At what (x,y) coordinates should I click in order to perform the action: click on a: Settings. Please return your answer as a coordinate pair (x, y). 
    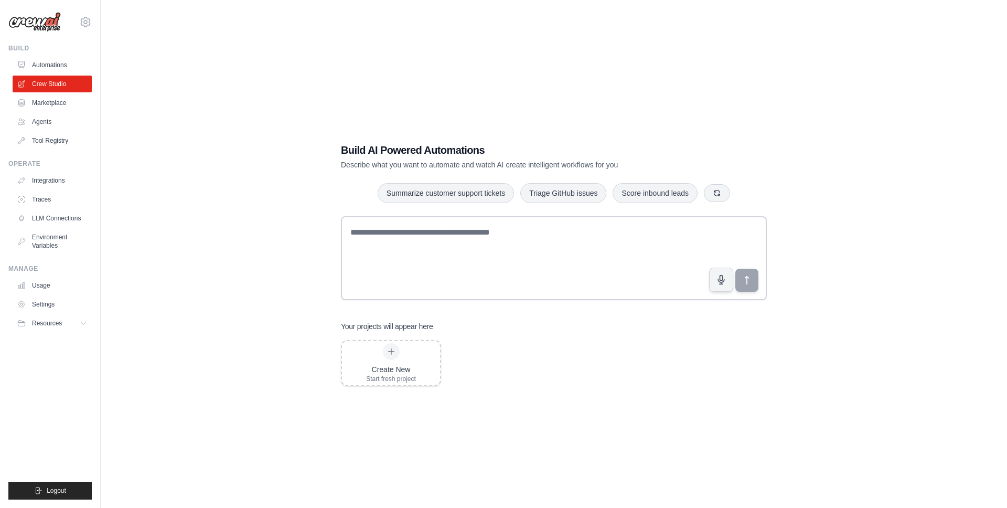
    Looking at the image, I should click on (52, 304).